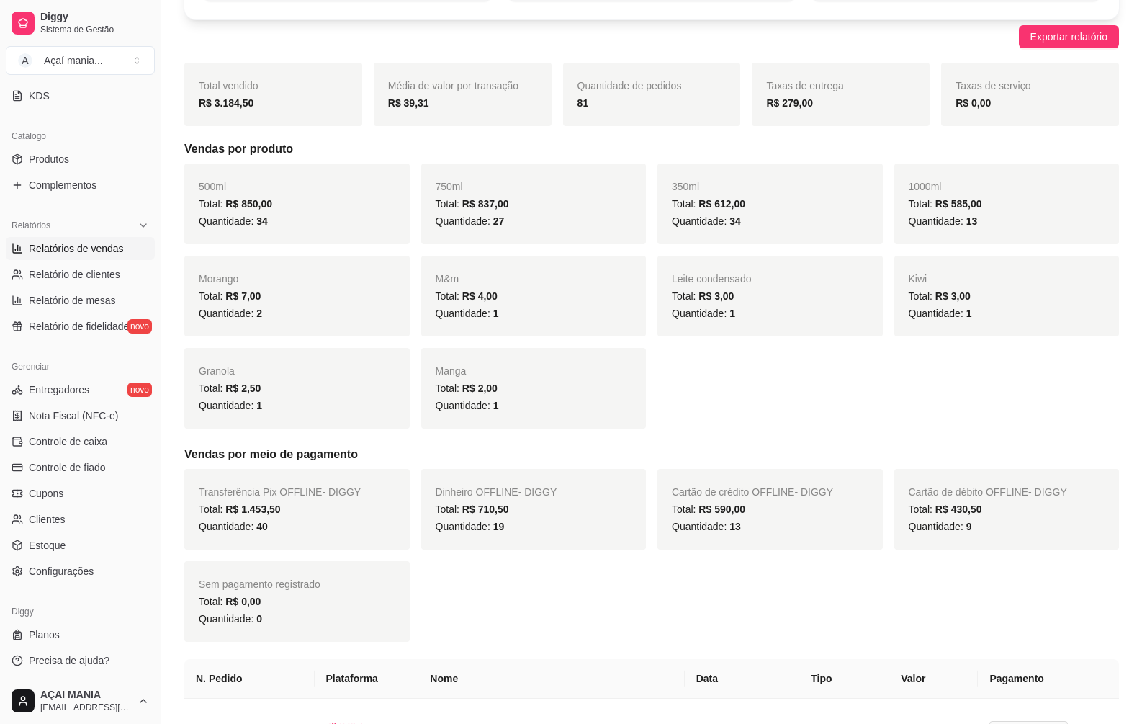  I want to click on span: Nota Fiscal (NFC-e), so click(73, 416).